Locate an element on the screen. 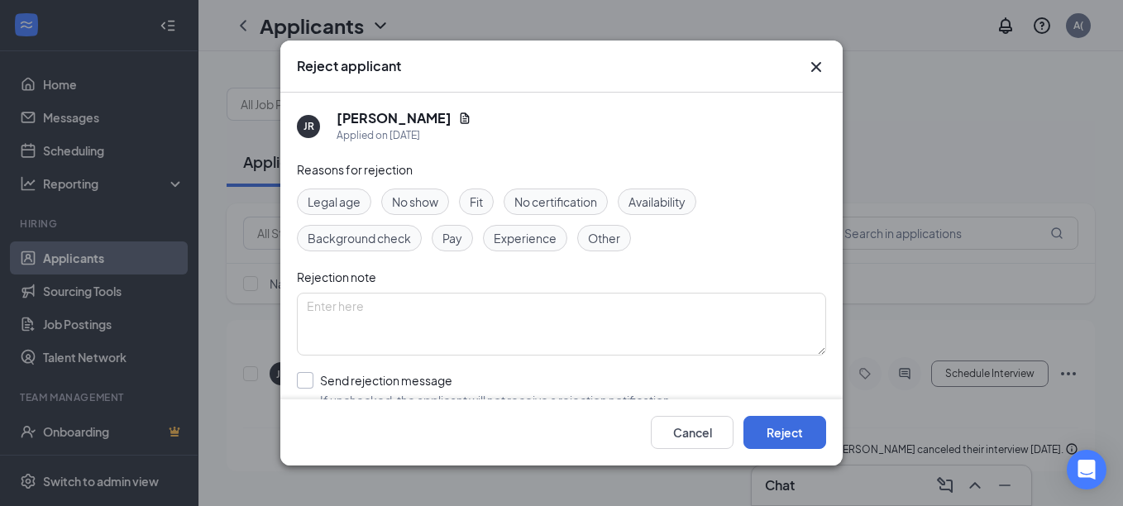 Image resolution: width=1123 pixels, height=506 pixels. span: Experience is located at coordinates (525, 238).